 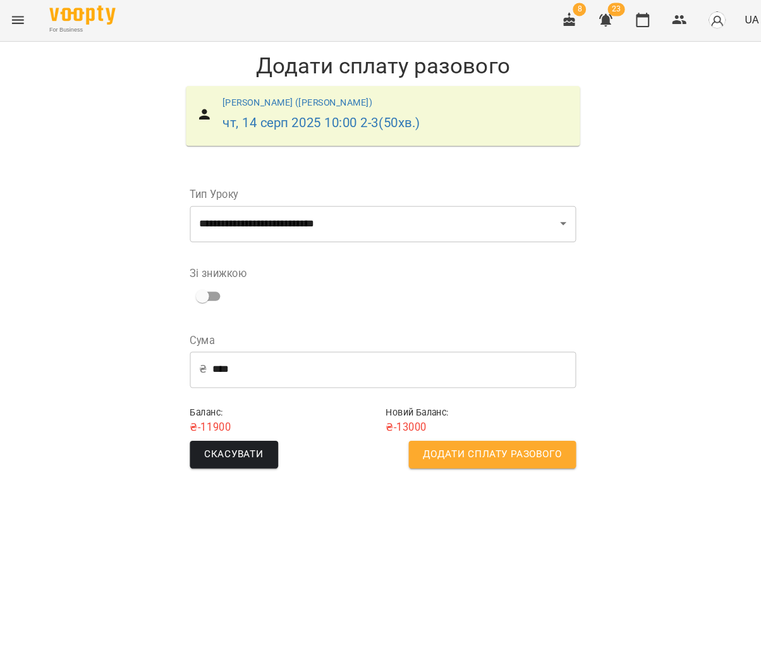 What do you see at coordinates (485, 437) in the screenshot?
I see `button: Додати сплату разового` at bounding box center [485, 437].